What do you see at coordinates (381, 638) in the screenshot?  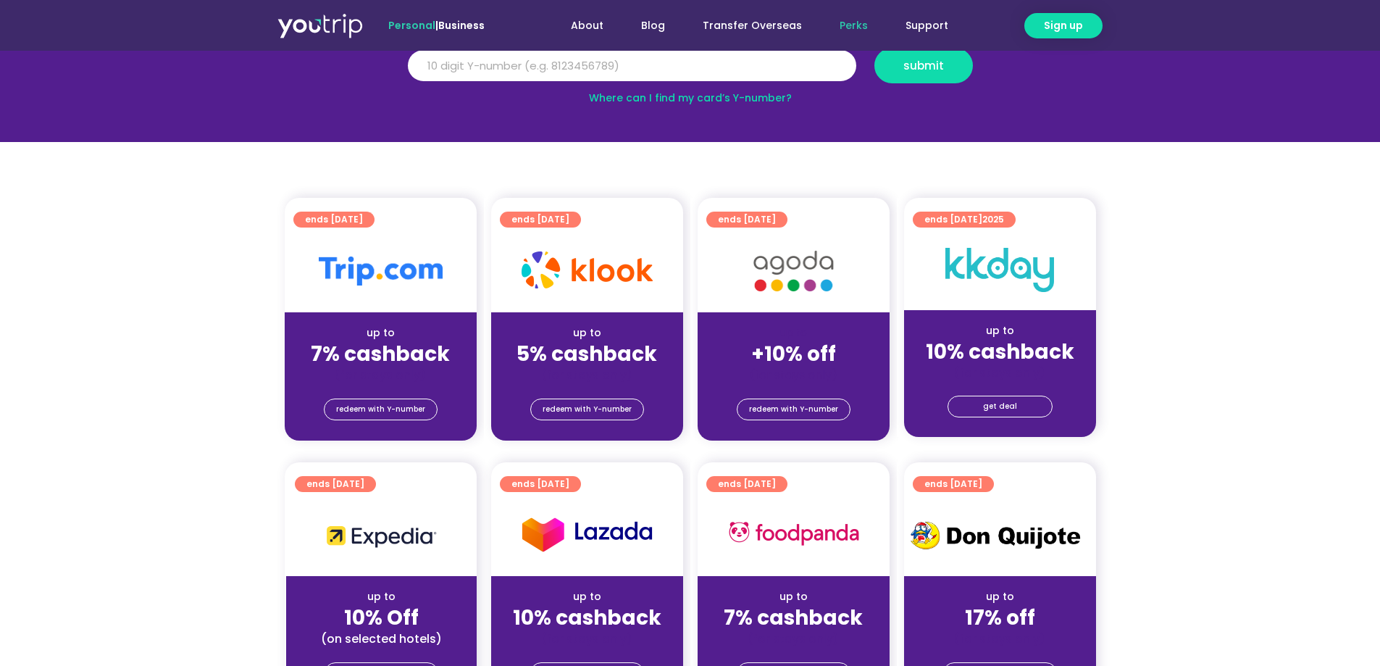 I see `div: (on selected hotels)` at bounding box center [381, 638].